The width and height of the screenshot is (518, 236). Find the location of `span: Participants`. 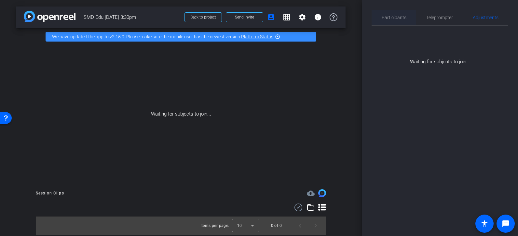

span: Participants is located at coordinates (394, 18).